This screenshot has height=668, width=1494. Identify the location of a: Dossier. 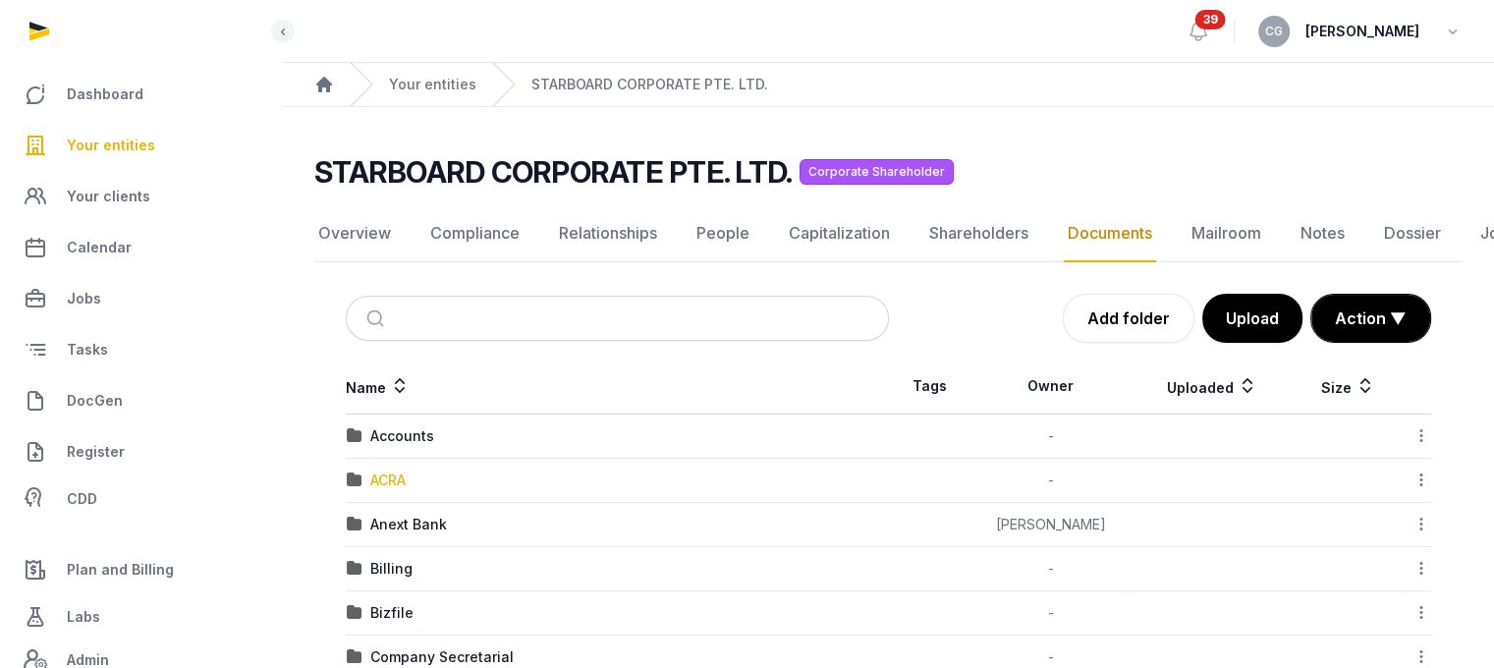
(1412, 234).